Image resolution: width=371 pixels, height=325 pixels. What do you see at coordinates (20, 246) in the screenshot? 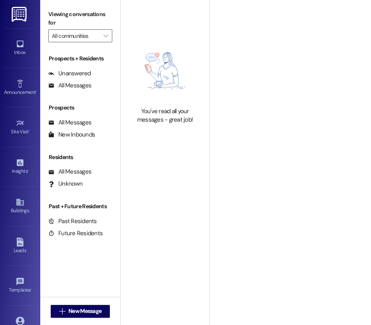
I see `a: Leads` at bounding box center [20, 246].